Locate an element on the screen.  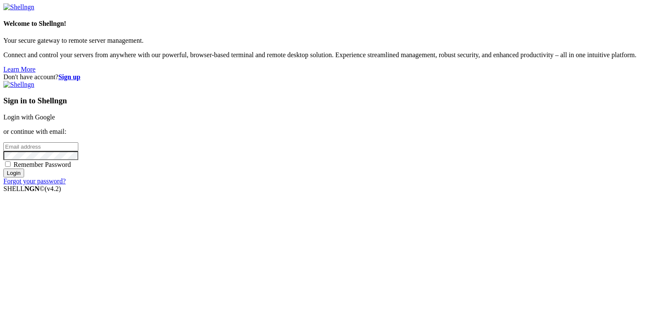
h3: Sign in to Shellngn is located at coordinates (325, 101).